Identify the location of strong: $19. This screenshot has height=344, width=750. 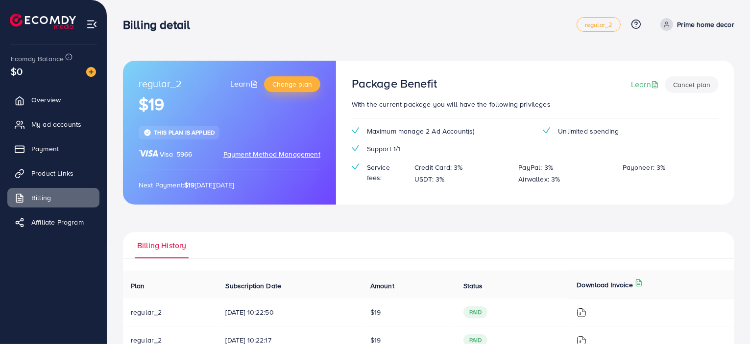
(189, 185).